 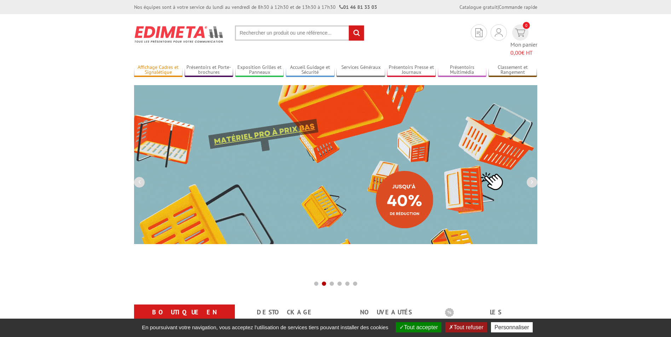 What do you see at coordinates (158, 70) in the screenshot?
I see `a: Affichage Cadres et Signalétique` at bounding box center [158, 70].